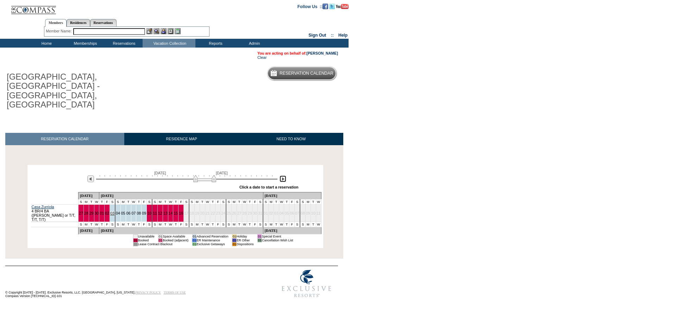 The height and width of the screenshot is (321, 676). What do you see at coordinates (129, 213) in the screenshot?
I see `a: 06` at bounding box center [129, 213].